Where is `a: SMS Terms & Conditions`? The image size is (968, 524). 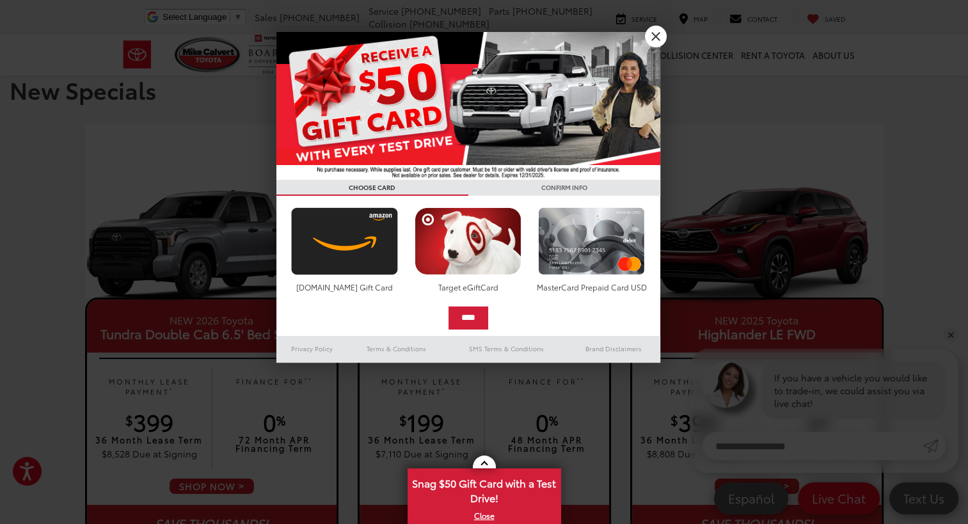 a: SMS Terms & Conditions is located at coordinates (506, 349).